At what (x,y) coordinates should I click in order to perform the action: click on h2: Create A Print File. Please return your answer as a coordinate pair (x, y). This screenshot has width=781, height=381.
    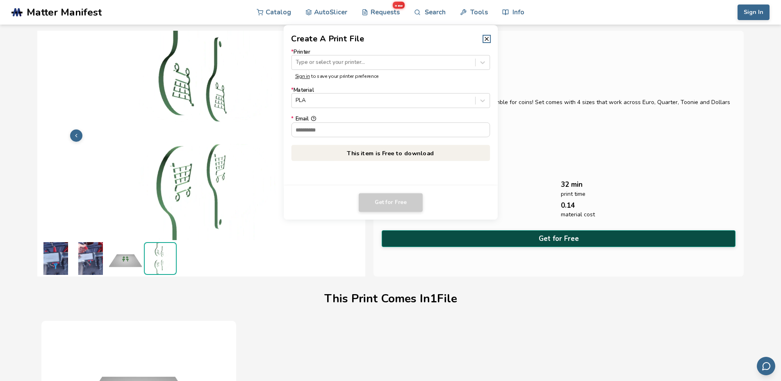
    Looking at the image, I should click on (327, 39).